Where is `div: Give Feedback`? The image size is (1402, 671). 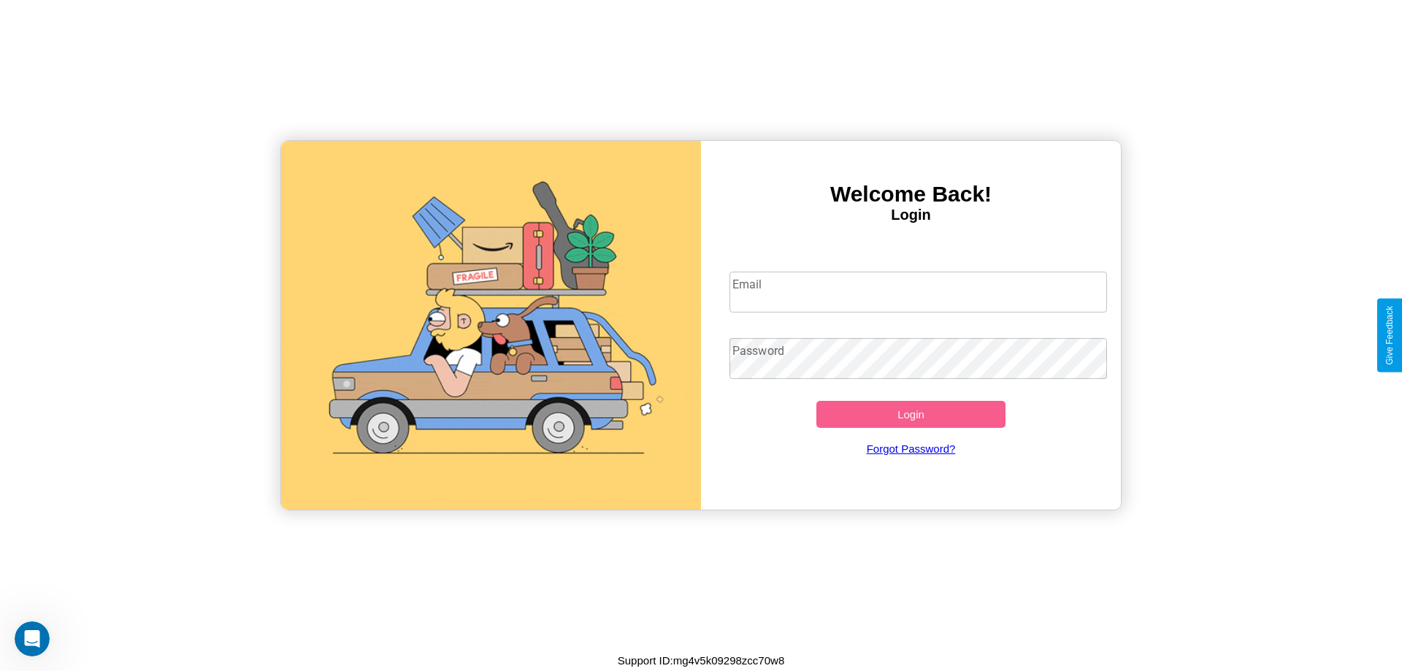
div: Give Feedback is located at coordinates (1389, 335).